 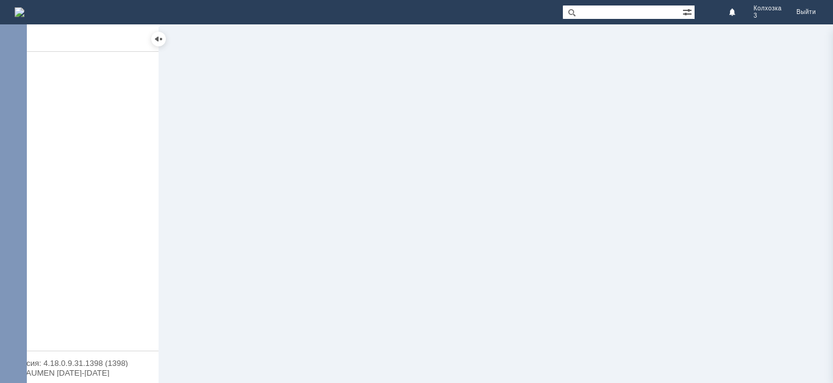 I want to click on span: Расширенный поиск, so click(x=689, y=11).